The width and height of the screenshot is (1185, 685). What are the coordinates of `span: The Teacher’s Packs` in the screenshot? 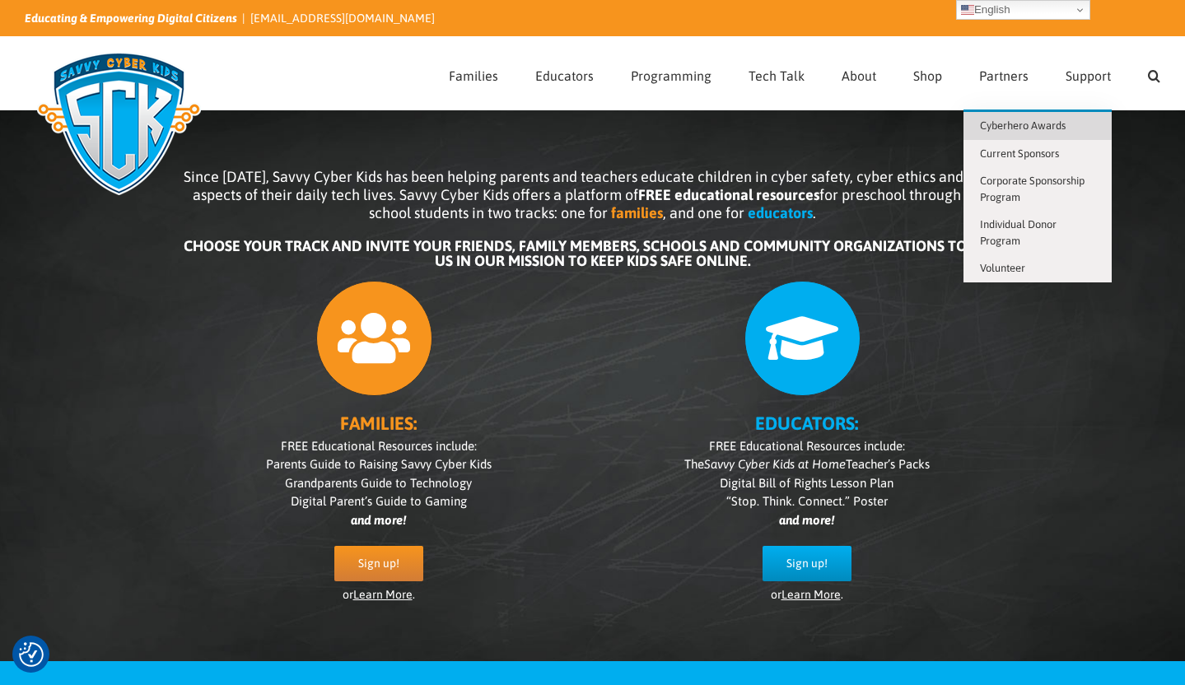 It's located at (807, 464).